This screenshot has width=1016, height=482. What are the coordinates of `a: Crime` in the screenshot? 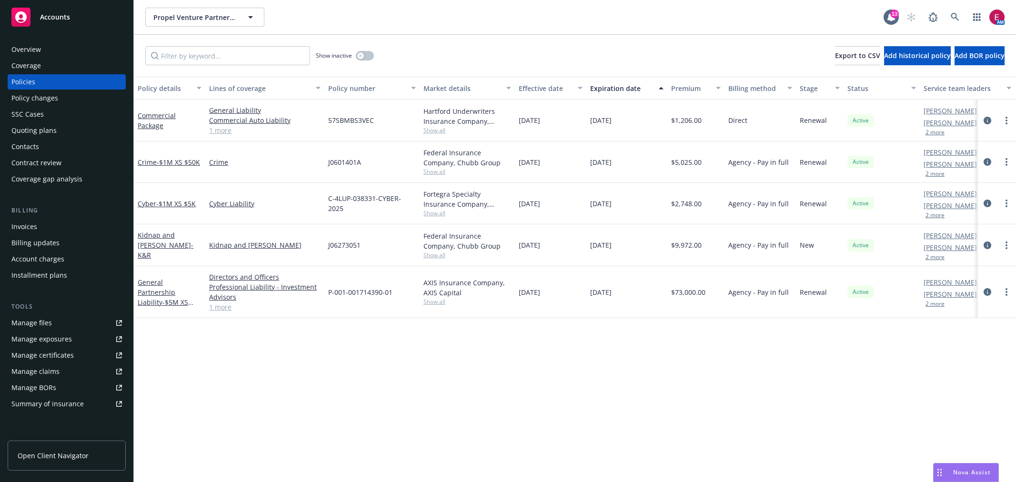 It's located at (265, 162).